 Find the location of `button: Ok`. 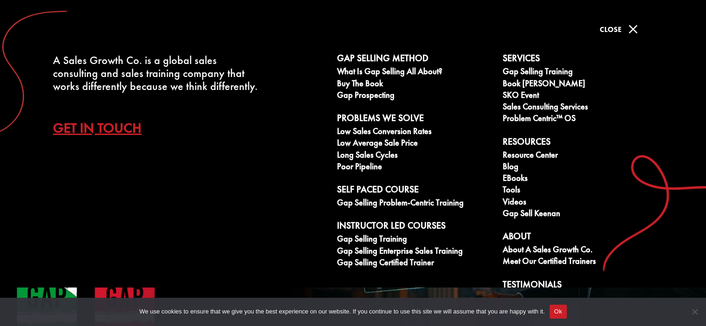

button: Ok is located at coordinates (558, 312).